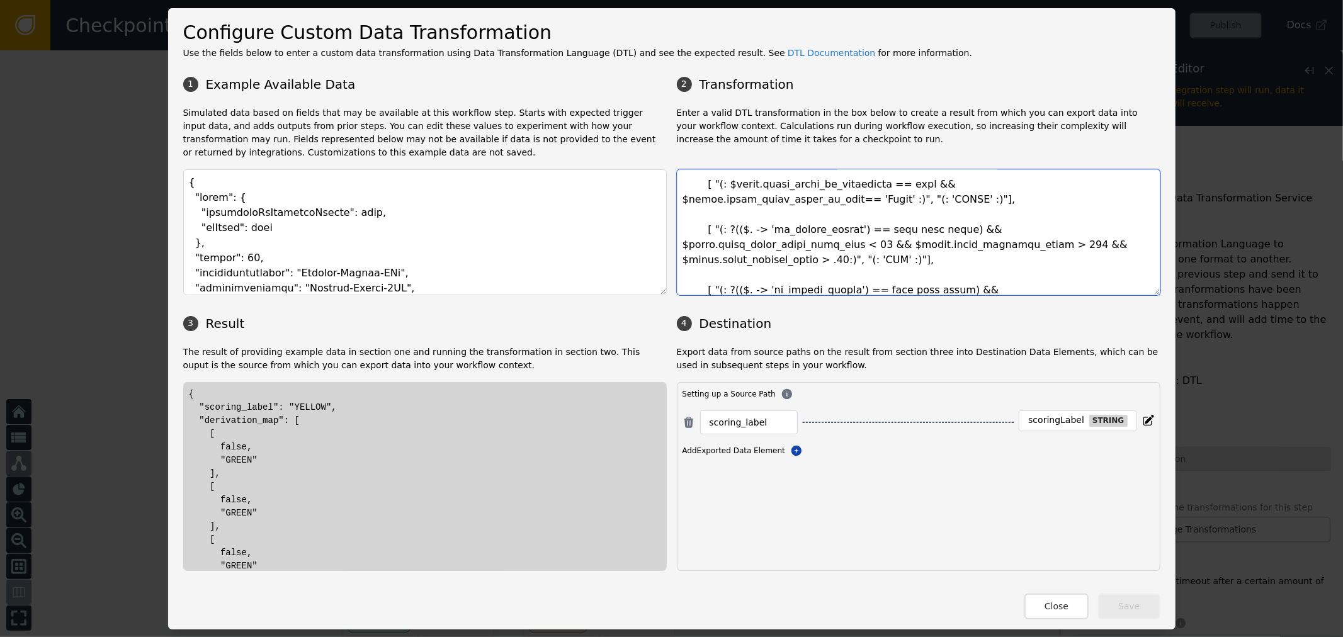 Image resolution: width=1343 pixels, height=637 pixels. Describe the element at coordinates (425, 359) in the screenshot. I see `p: The result of providing example data in section one and running the transformation in section two...` at that location.